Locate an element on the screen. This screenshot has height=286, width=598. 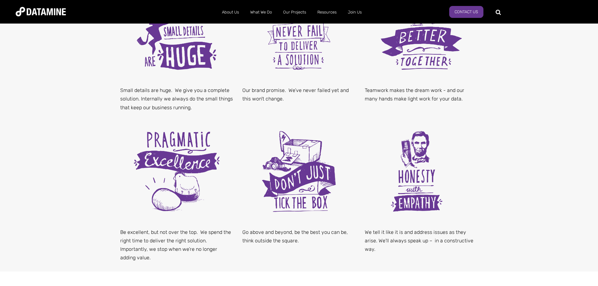
p: Our brand promise. We’ve never failed yet and this won't change. is located at coordinates (299, 95).